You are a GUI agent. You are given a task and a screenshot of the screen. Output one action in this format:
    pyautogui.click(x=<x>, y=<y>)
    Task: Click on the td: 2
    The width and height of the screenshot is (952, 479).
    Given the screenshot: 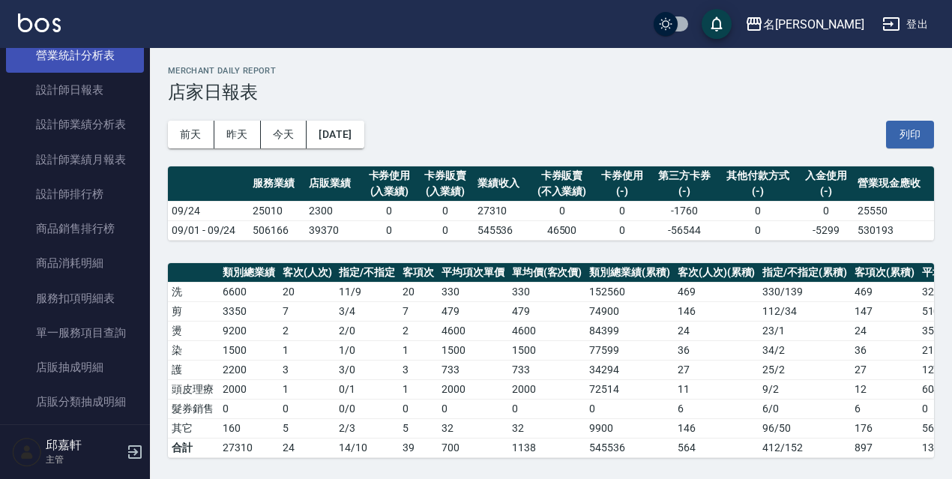 What is the action you would take?
    pyautogui.click(x=307, y=331)
    